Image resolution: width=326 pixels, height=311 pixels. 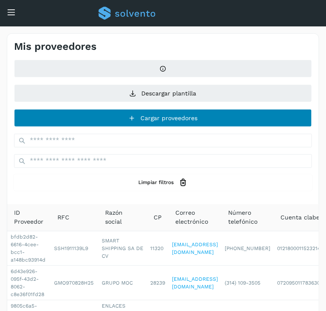 I want to click on span: RFC, so click(x=63, y=217).